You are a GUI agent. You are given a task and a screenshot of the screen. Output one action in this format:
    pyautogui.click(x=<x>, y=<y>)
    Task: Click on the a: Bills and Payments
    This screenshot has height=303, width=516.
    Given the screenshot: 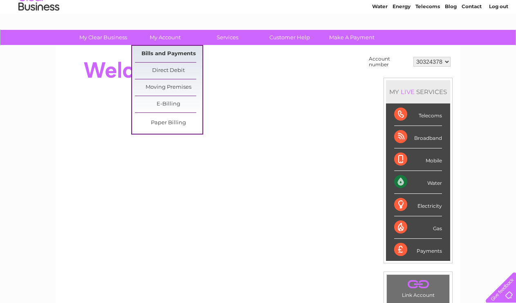 What is the action you would take?
    pyautogui.click(x=168, y=54)
    